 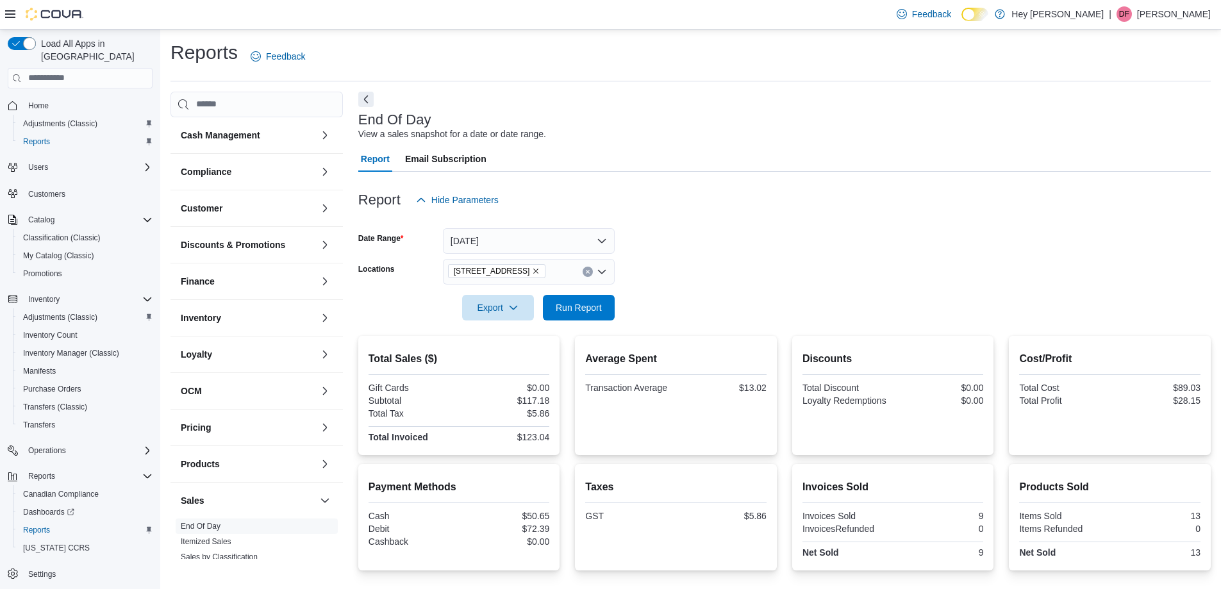 I want to click on div: Items Refunded, so click(x=1063, y=529).